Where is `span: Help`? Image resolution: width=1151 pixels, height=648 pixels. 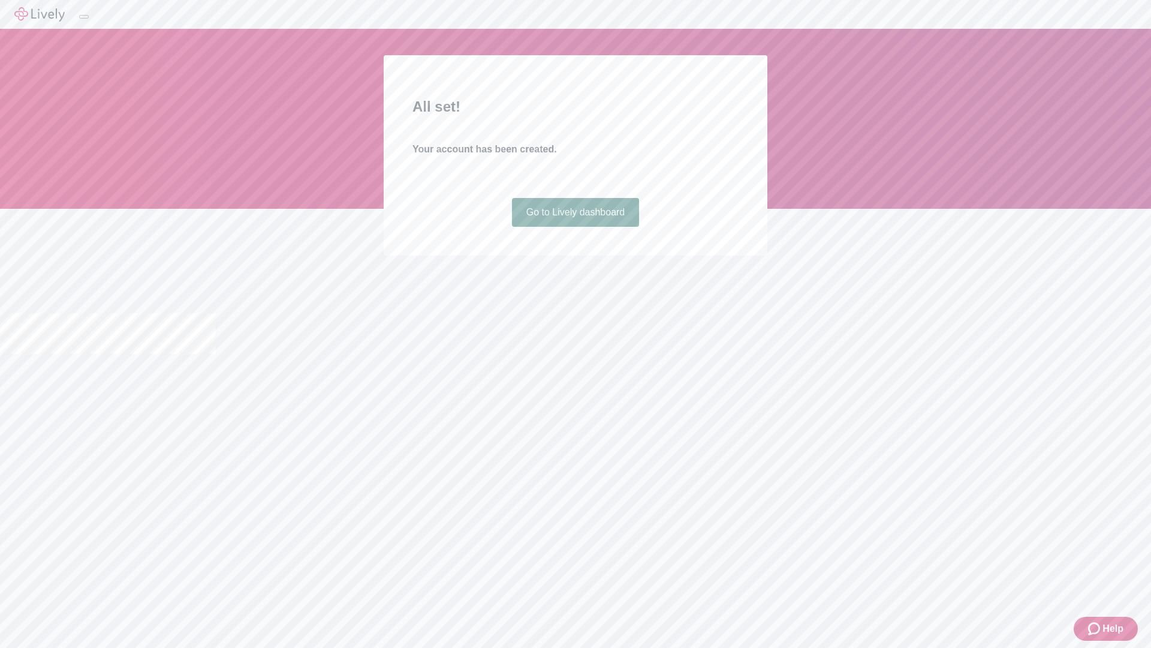 span: Help is located at coordinates (1113, 628).